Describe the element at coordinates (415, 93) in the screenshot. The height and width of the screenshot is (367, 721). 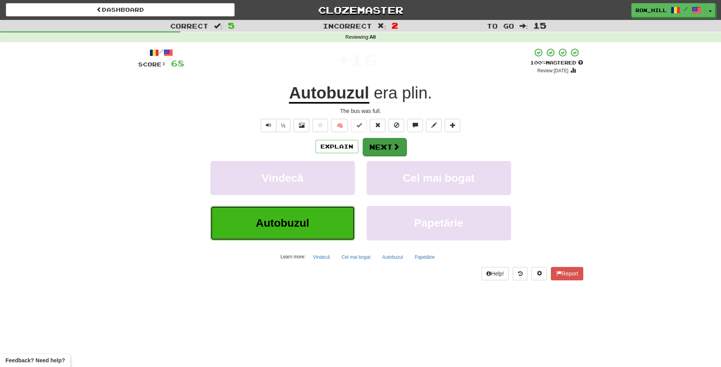
I see `span: plin` at that location.